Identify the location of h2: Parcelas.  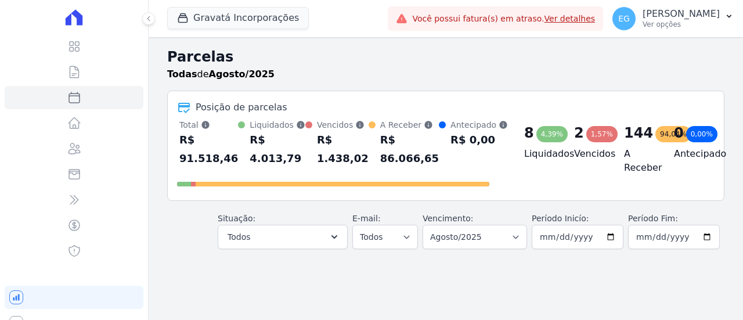
(446, 57).